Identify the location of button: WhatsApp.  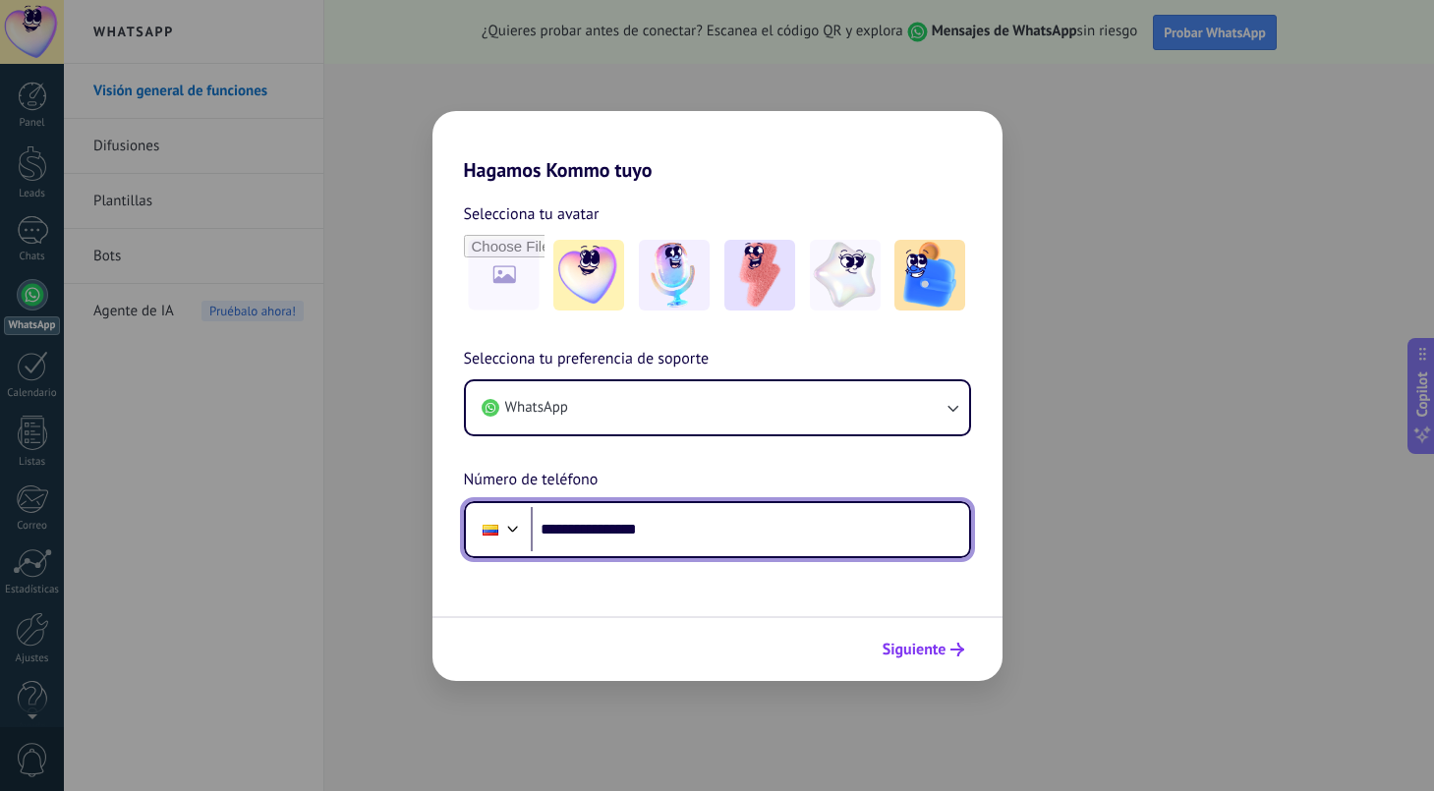
(717, 408).